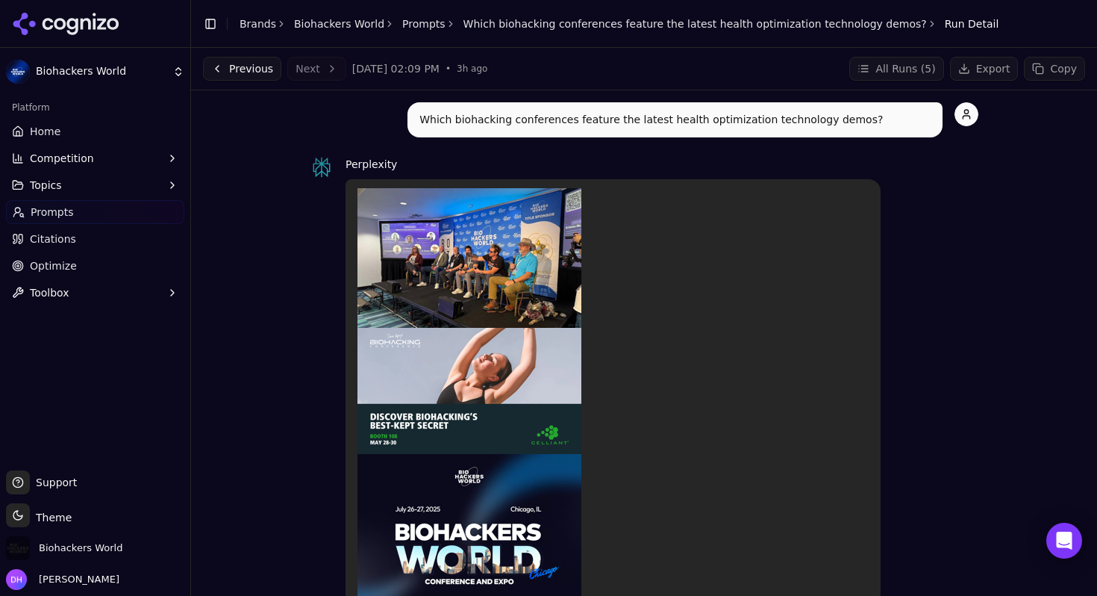  Describe the element at coordinates (53, 239) in the screenshot. I see `span: Citations` at that location.